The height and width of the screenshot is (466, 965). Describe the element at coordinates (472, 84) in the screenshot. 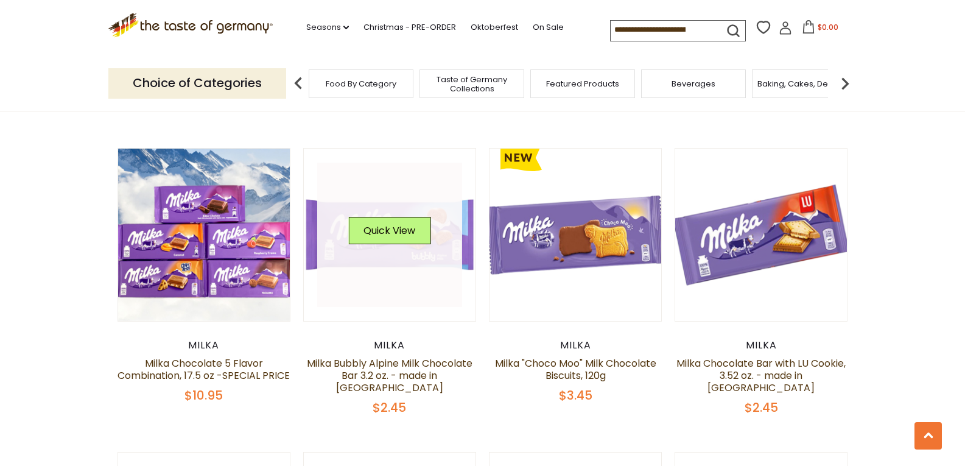

I see `a: Taste of Germany Collections` at that location.